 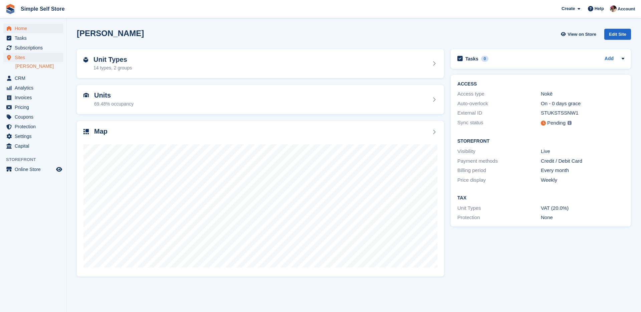 What do you see at coordinates (35, 28) in the screenshot?
I see `span: Home` at bounding box center [35, 28].